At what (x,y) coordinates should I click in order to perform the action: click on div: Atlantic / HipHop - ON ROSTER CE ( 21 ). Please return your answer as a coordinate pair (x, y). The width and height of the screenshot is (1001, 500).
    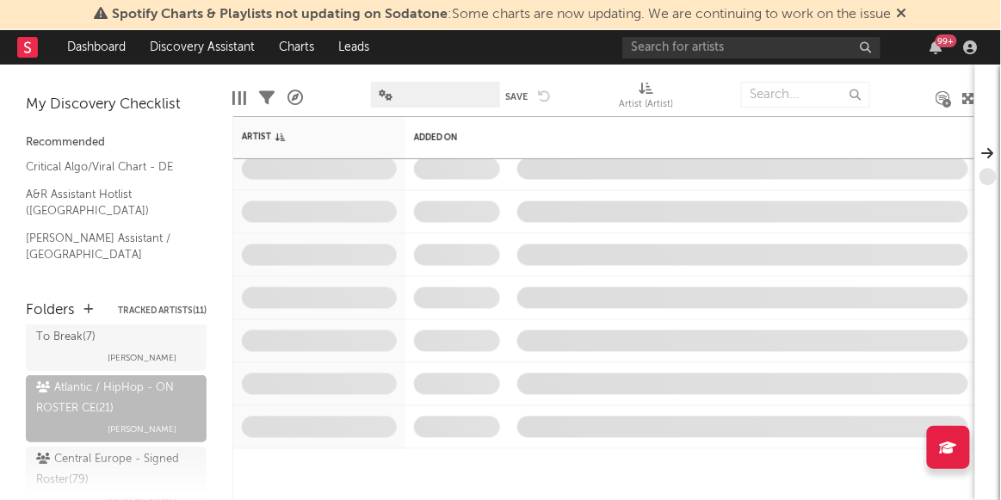
    Looking at the image, I should click on (114, 399).